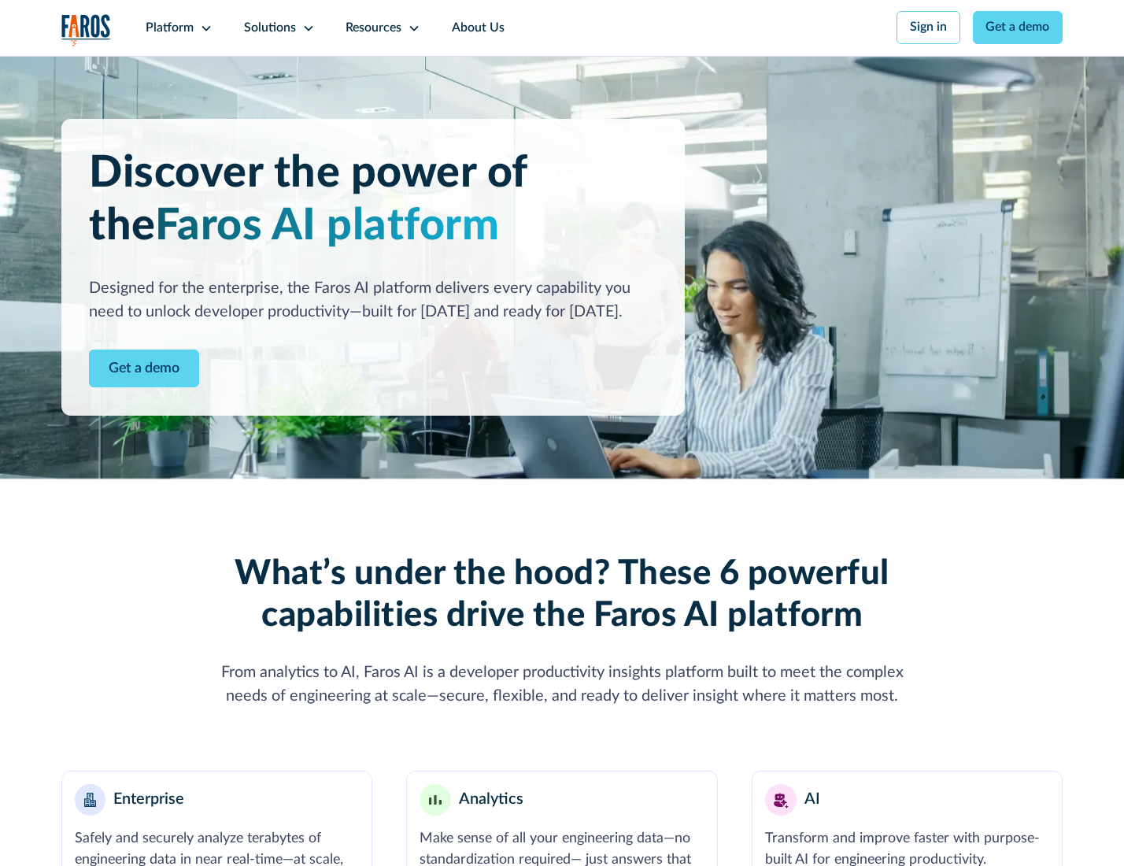 Image resolution: width=1124 pixels, height=866 pixels. I want to click on img: Minimalist bar chart analytics icon, so click(435, 800).